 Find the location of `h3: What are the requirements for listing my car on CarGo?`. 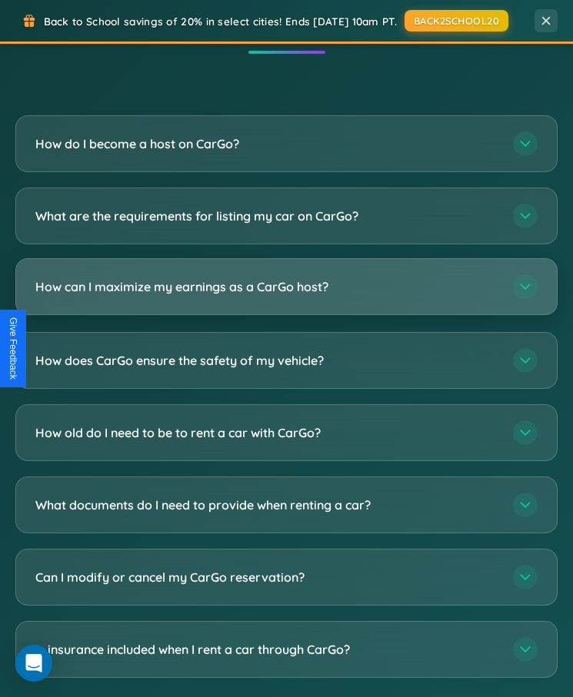

h3: What are the requirements for listing my car on CarGo? is located at coordinates (266, 216).